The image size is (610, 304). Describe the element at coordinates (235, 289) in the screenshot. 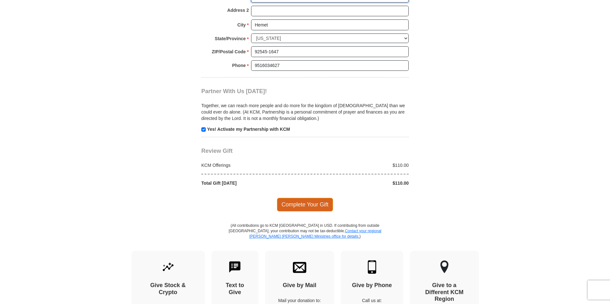

I see `h4: Text to Give` at that location.